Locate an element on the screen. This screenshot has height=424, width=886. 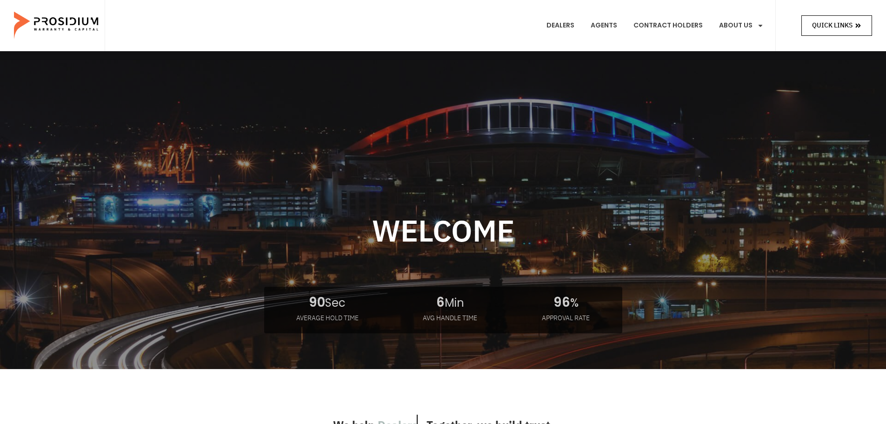
a: About Us is located at coordinates (742, 26).